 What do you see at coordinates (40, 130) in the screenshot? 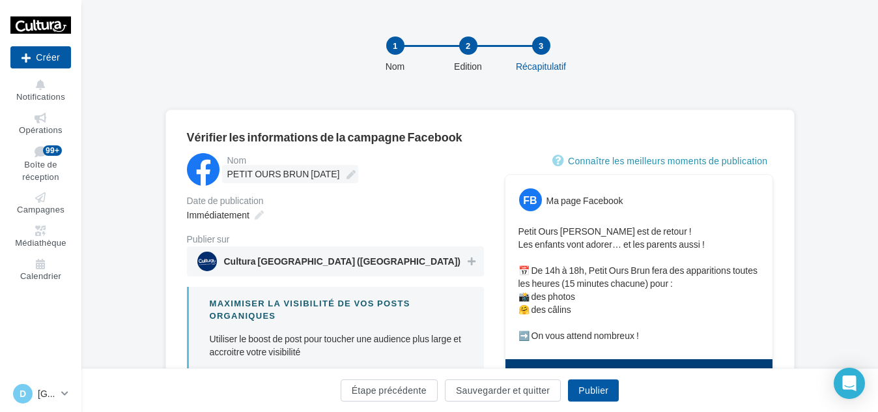
I see `span: Opérations` at bounding box center [40, 130].